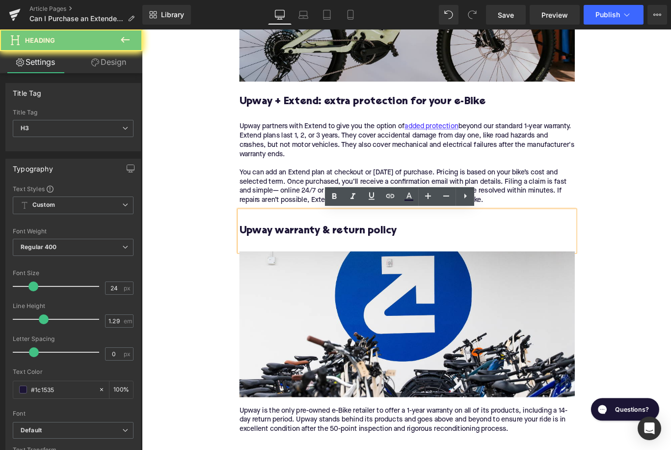 The width and height of the screenshot is (671, 450). Describe the element at coordinates (73, 413) in the screenshot. I see `div: Font` at that location.